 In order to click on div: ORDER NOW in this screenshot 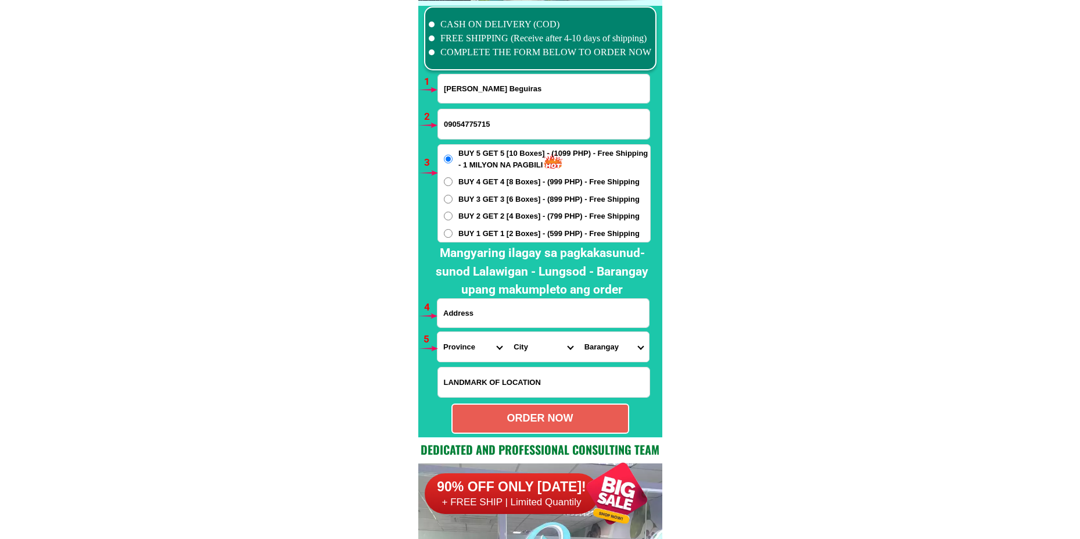, I will do `click(540, 418)`.